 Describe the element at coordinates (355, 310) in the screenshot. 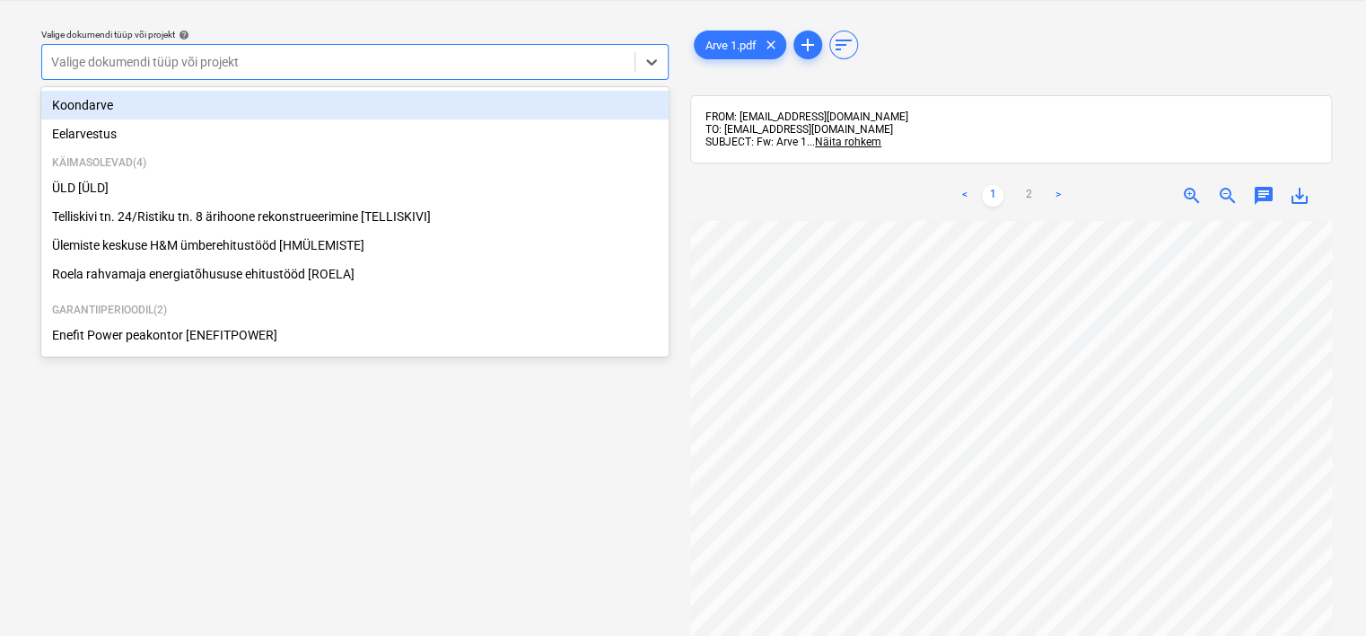

I see `p: Garantiiperioodil ( 2 )` at that location.